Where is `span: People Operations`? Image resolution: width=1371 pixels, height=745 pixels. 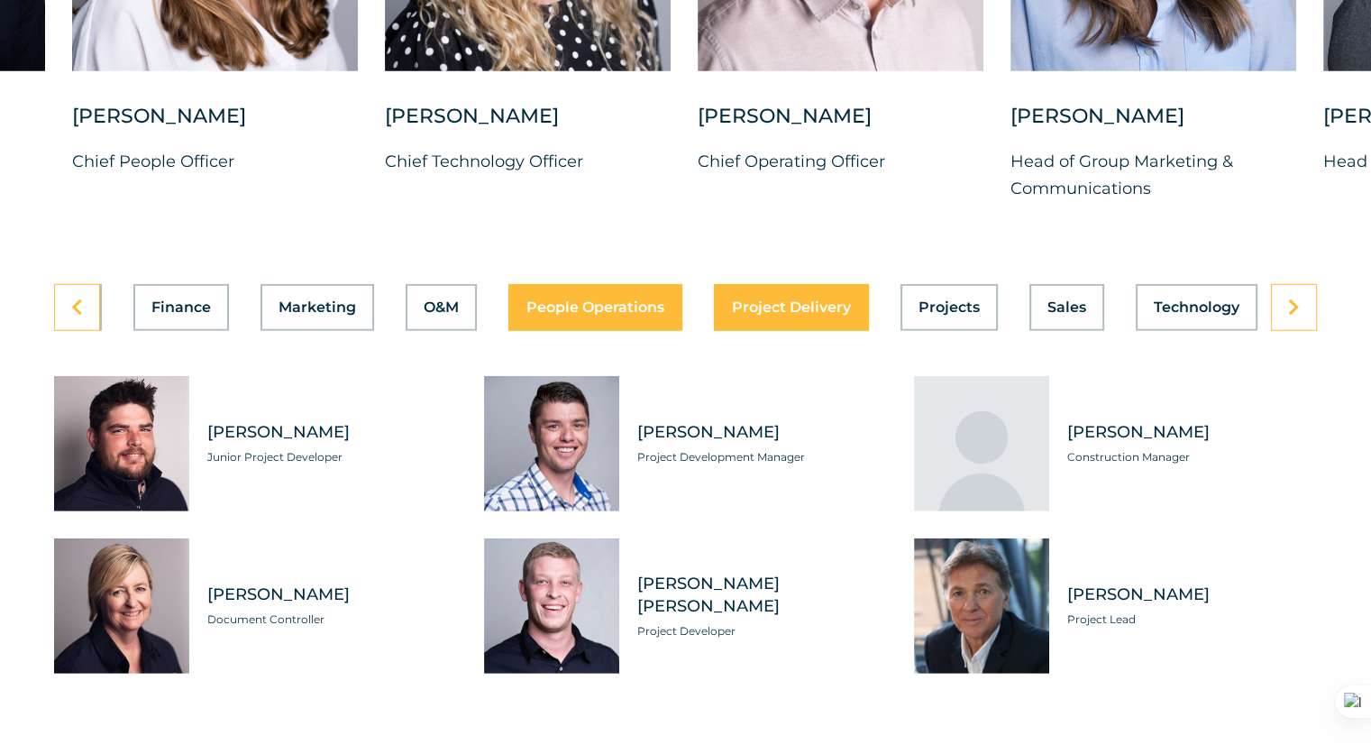
span: People Operations is located at coordinates (595, 307).